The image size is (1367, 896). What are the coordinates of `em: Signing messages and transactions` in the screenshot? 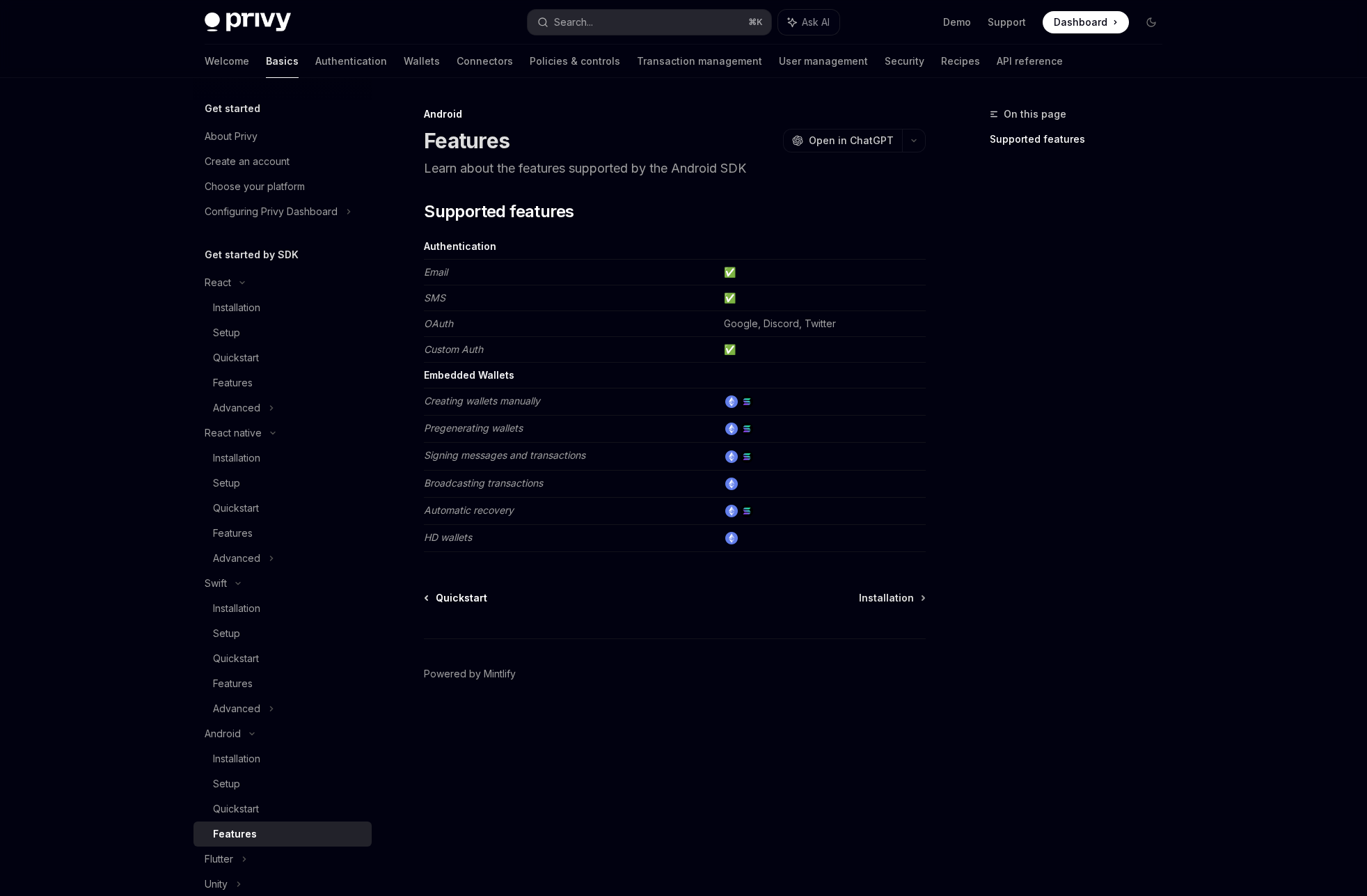 It's located at (504, 455).